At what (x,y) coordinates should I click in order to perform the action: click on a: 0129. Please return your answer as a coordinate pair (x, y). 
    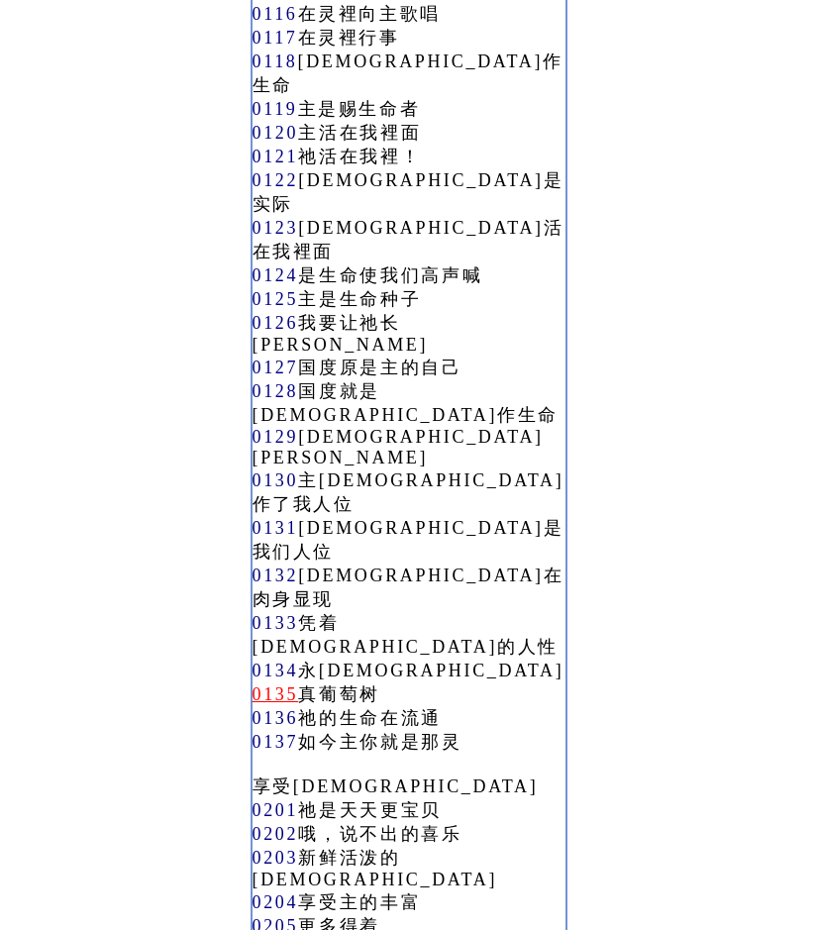
    Looking at the image, I should click on (275, 437).